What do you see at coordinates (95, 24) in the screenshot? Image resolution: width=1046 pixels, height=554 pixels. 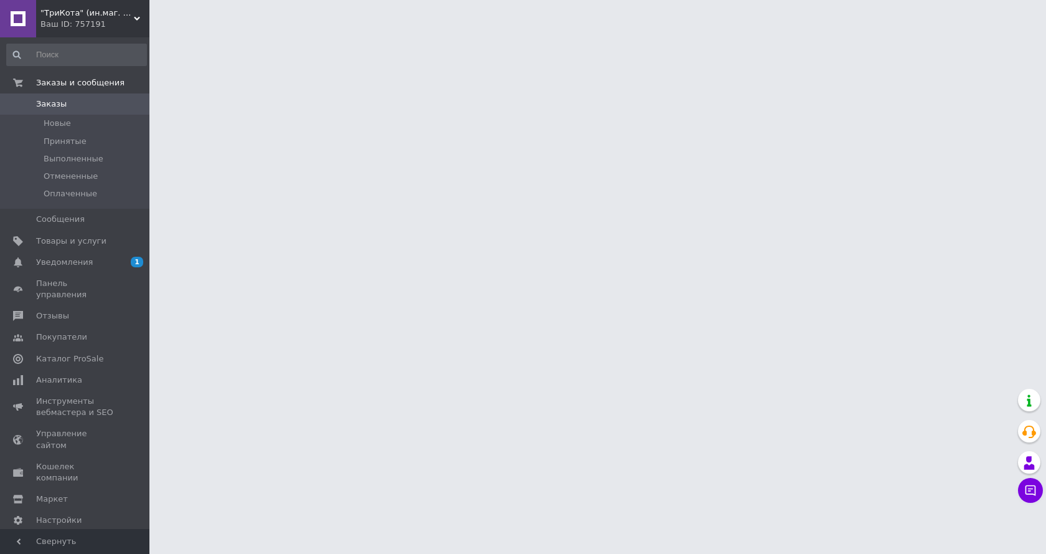 I see `div: Ваш ID: 757191` at bounding box center [95, 24].